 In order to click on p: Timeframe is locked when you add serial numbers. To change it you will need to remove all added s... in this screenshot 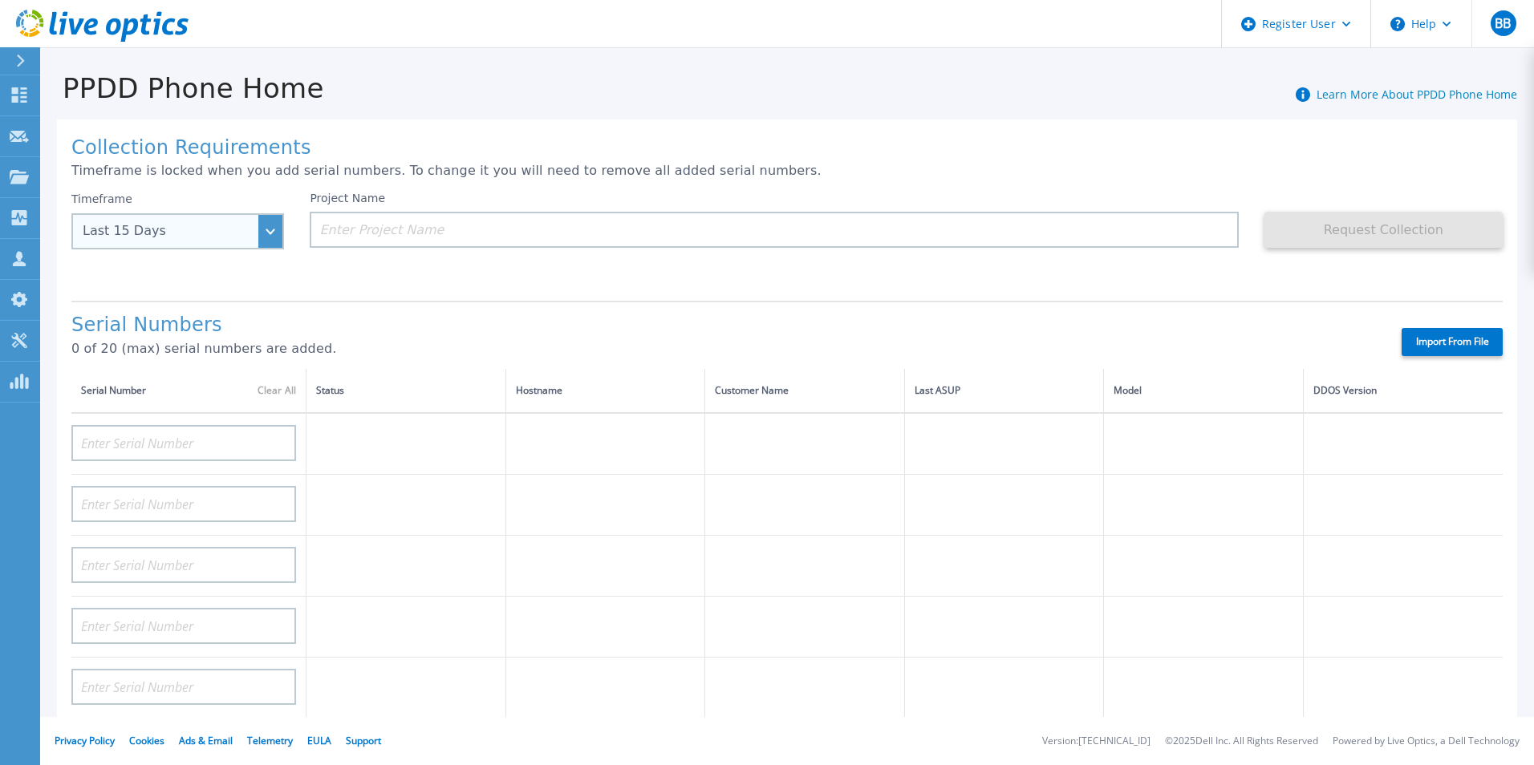, I will do `click(787, 171)`.